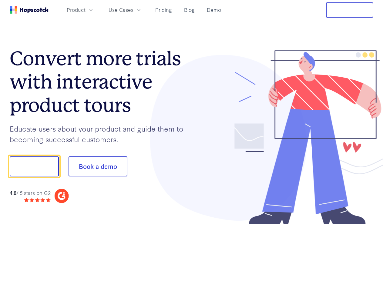 The image size is (383, 291). I want to click on p: Educate users about your product and guide them to becoming successful customers., so click(101, 134).